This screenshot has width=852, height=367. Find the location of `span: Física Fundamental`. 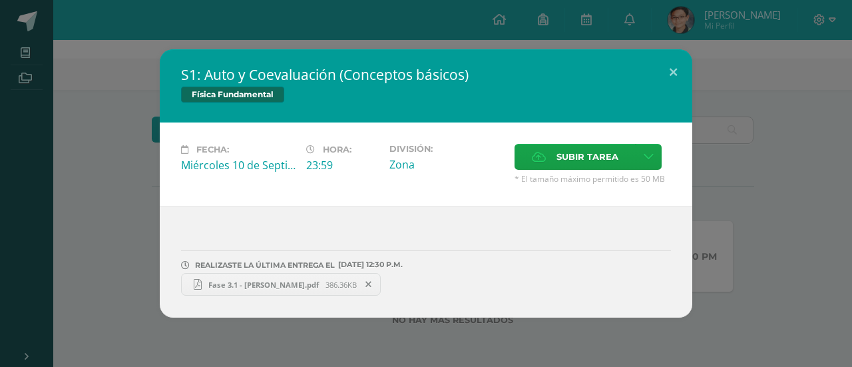

span: Física Fundamental is located at coordinates (232, 95).